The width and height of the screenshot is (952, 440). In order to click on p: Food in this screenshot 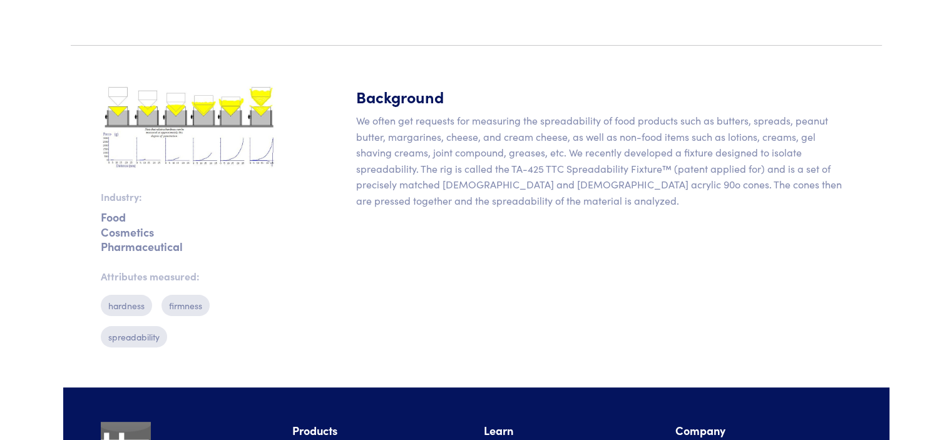, I will do `click(189, 217)`.